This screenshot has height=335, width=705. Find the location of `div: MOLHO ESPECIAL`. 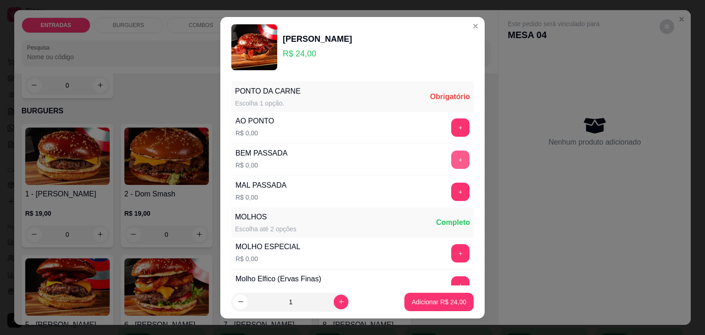

div: MOLHO ESPECIAL is located at coordinates (268, 247).